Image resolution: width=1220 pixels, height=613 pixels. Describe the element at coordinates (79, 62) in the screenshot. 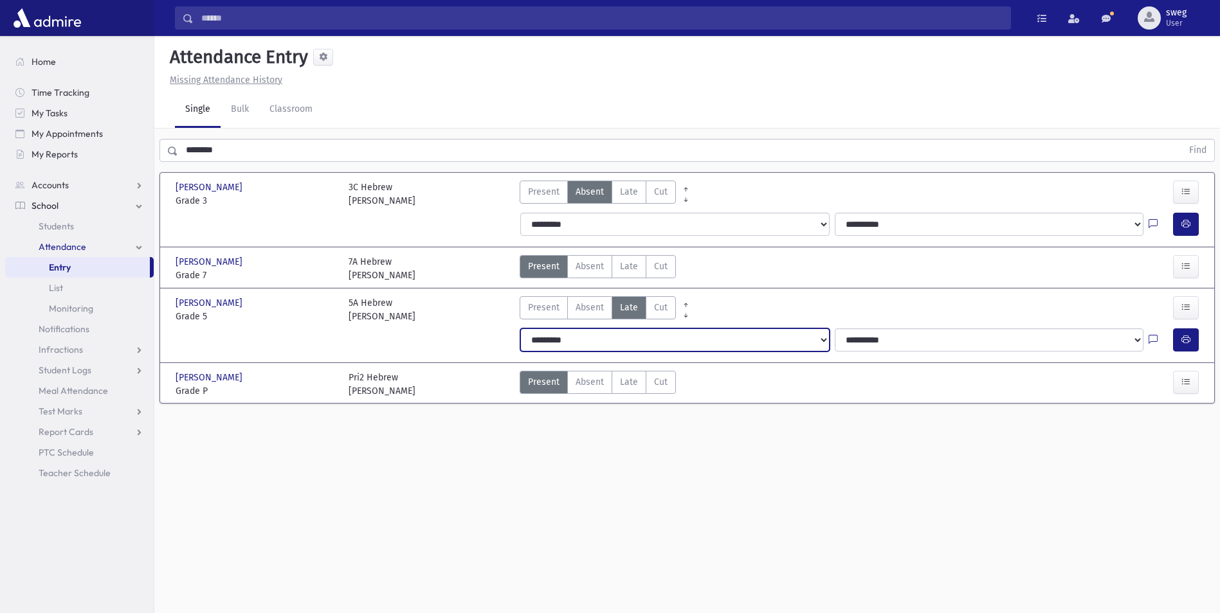

I see `a: Home` at that location.